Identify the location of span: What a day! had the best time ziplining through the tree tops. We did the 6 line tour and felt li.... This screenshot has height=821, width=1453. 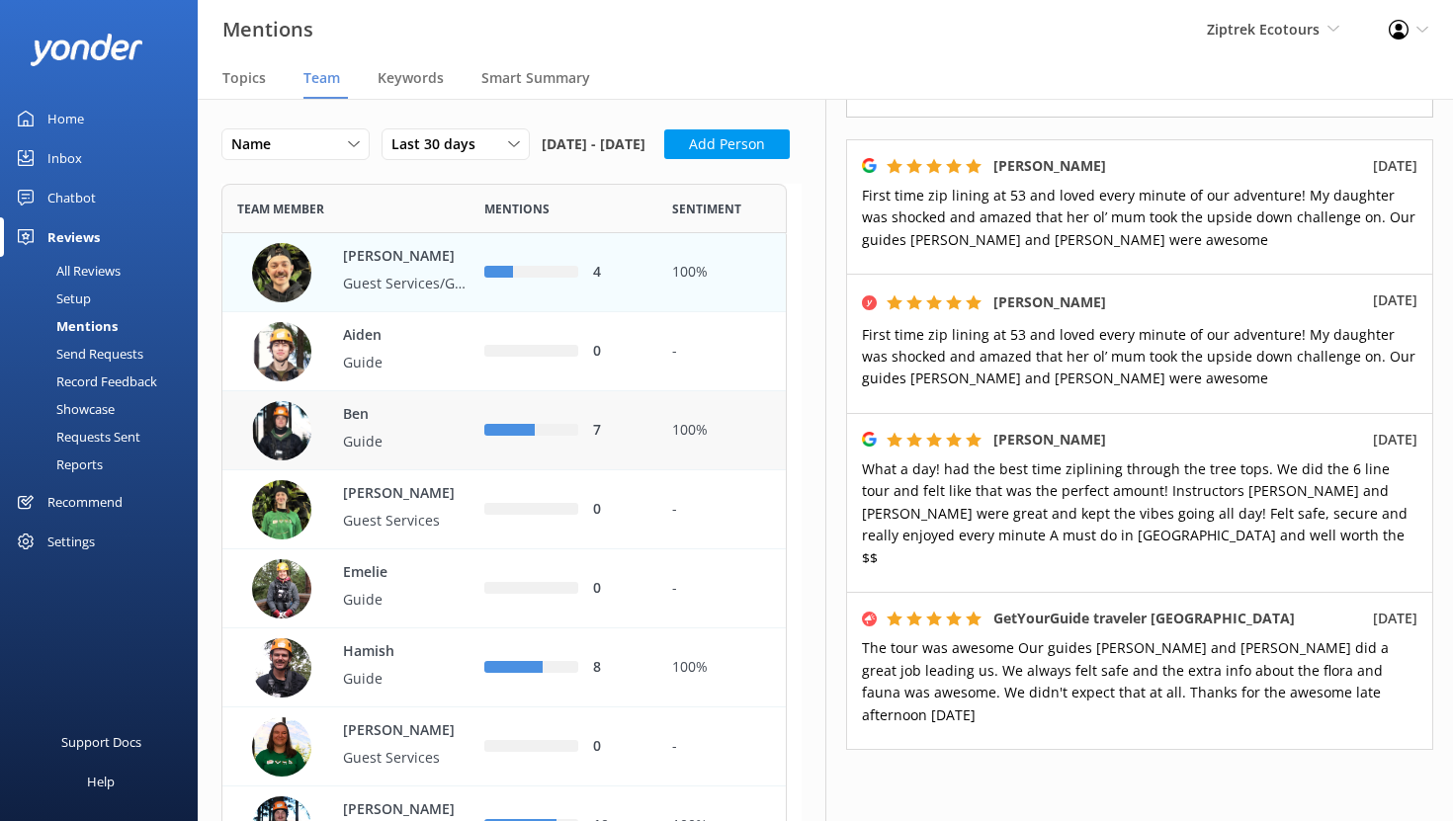
(1135, 513).